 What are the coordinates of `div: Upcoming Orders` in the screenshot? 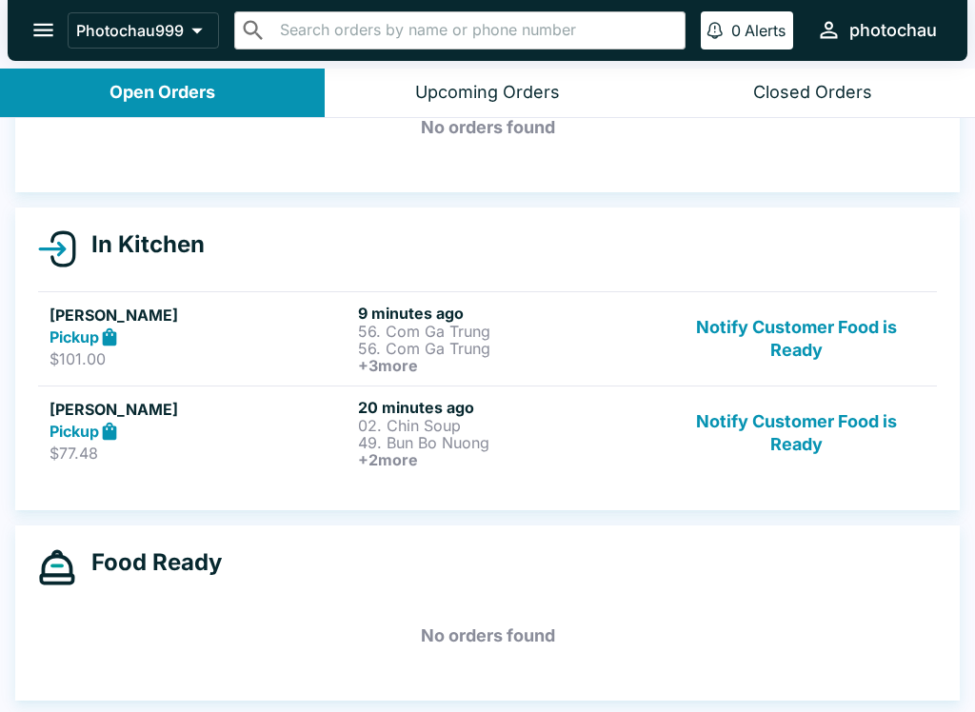 It's located at (487, 92).